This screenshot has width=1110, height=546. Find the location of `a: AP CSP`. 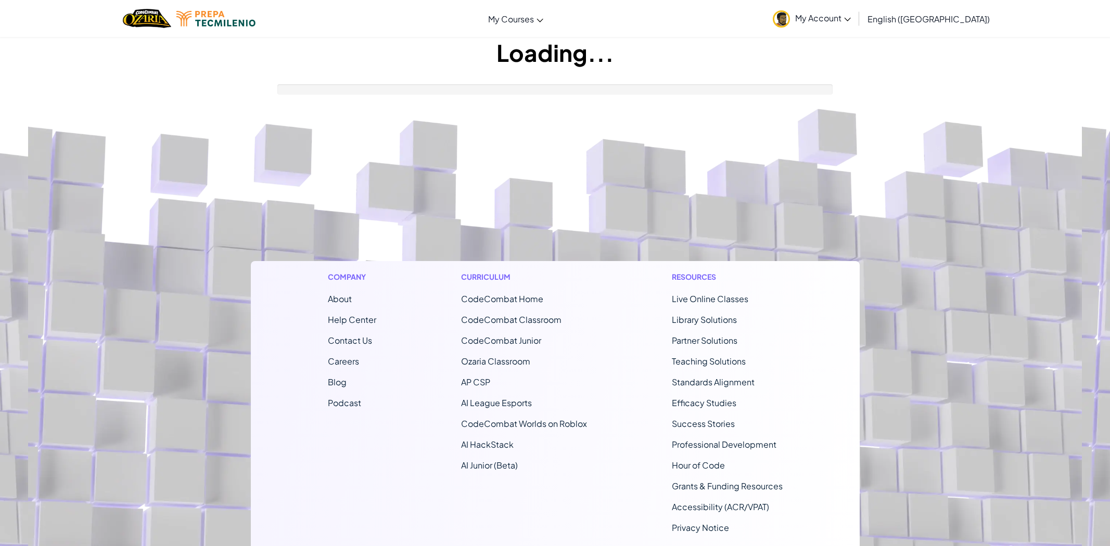

a: AP CSP is located at coordinates (476, 382).